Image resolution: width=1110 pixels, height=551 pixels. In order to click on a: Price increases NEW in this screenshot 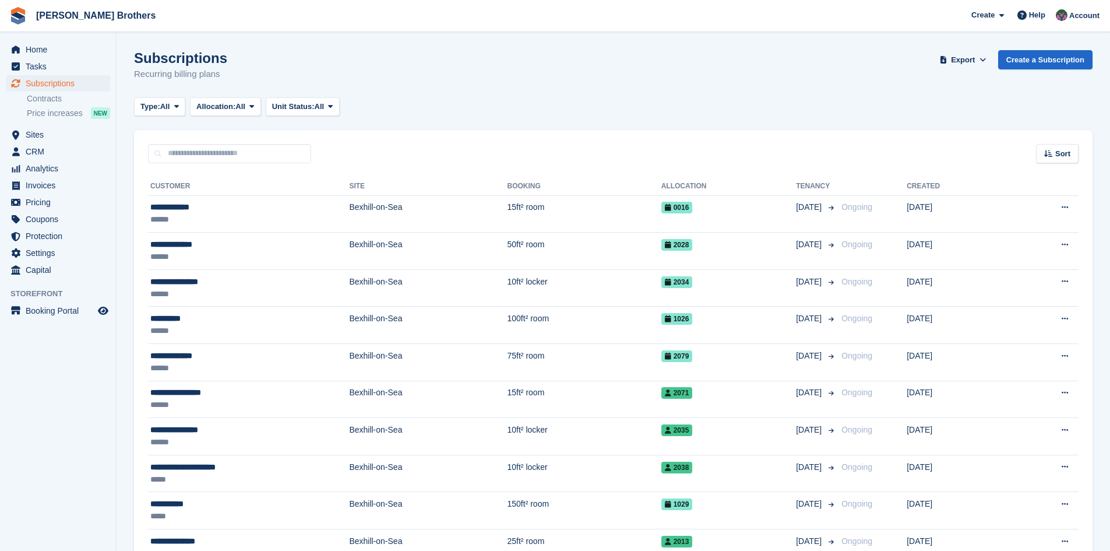, I will do `click(68, 113)`.